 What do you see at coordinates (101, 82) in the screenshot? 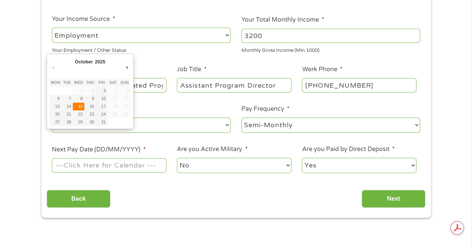
I see `abbr: Friday` at bounding box center [101, 82].